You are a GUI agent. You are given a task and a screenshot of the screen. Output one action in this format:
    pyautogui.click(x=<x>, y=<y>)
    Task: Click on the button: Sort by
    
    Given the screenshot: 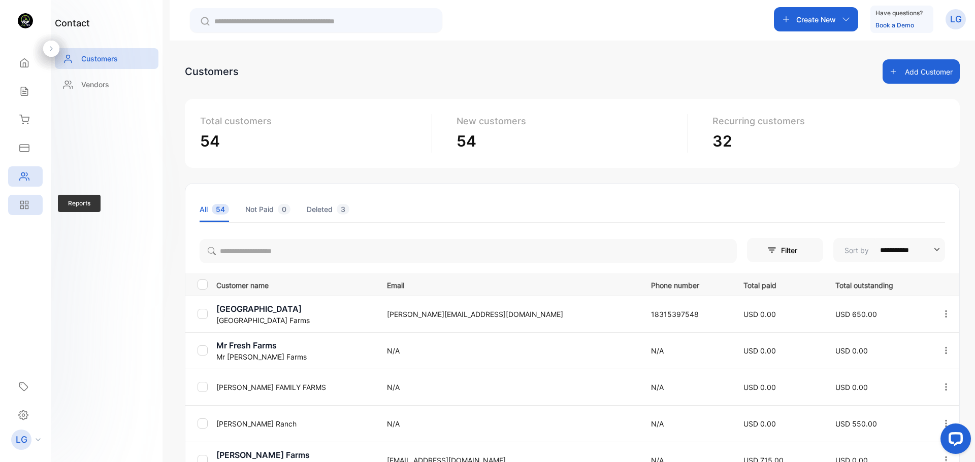 What is the action you would take?
    pyautogui.click(x=889, y=250)
    